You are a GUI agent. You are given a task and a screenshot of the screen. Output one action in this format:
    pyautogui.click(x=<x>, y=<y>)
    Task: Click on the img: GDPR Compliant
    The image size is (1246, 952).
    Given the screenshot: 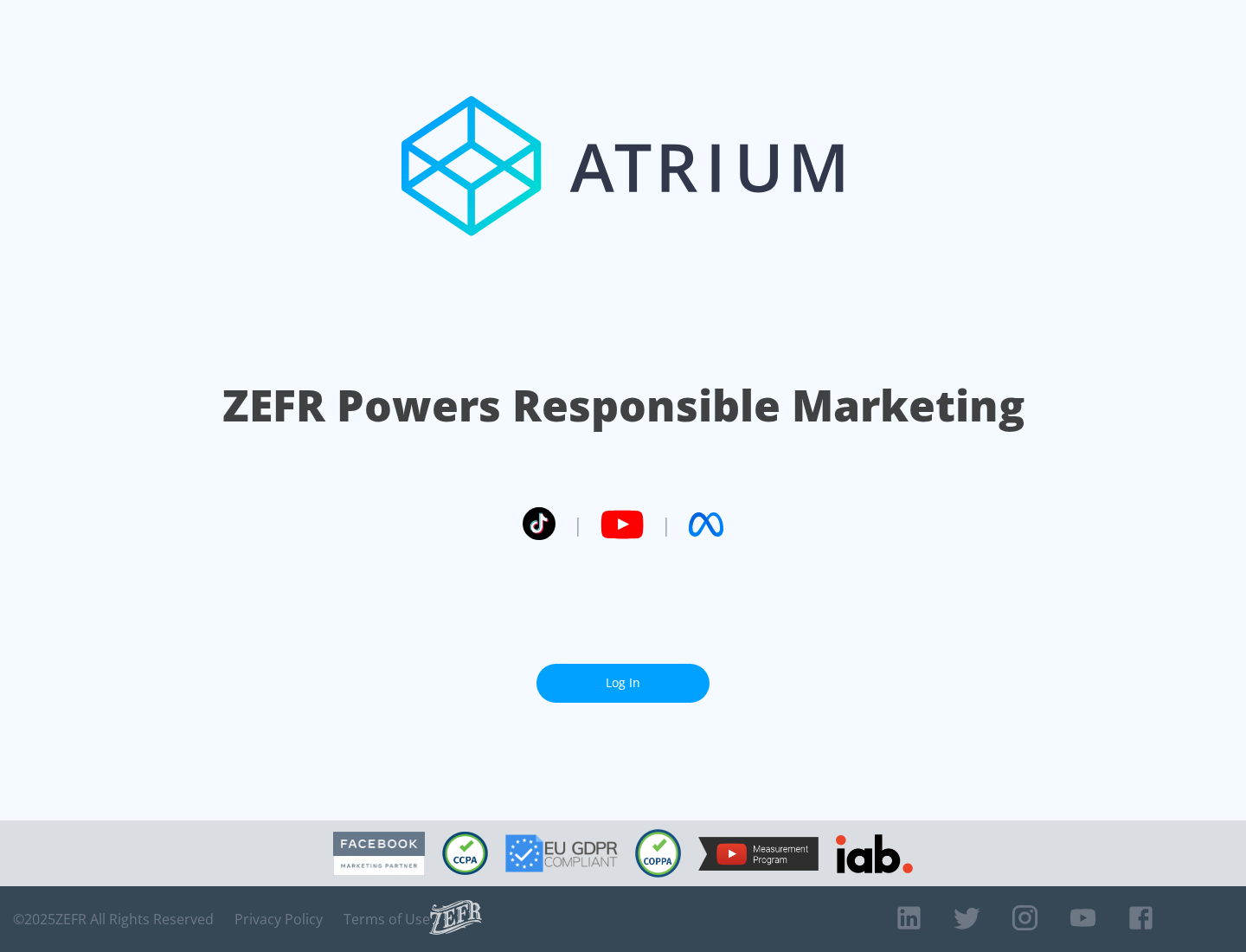 What is the action you would take?
    pyautogui.click(x=561, y=854)
    